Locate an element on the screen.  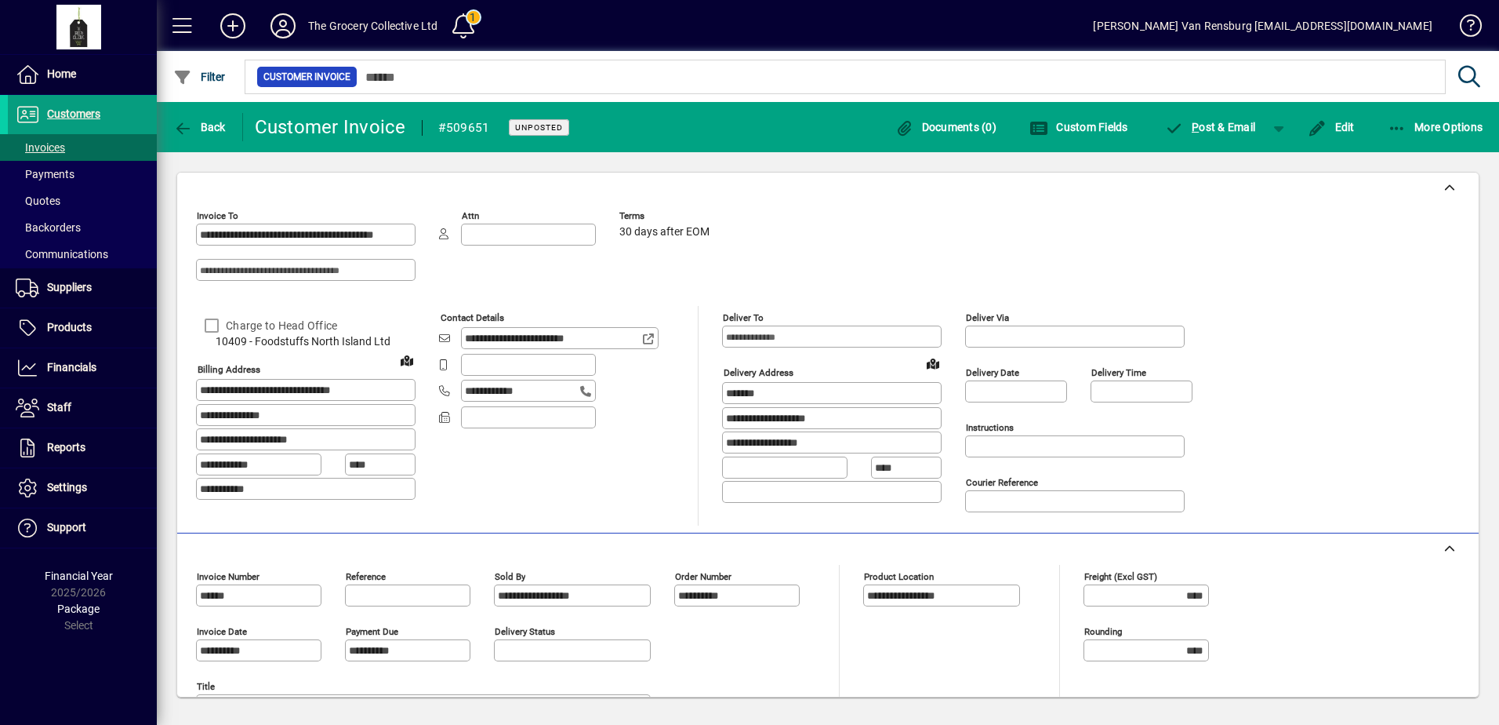
a: Reports is located at coordinates (82, 448).